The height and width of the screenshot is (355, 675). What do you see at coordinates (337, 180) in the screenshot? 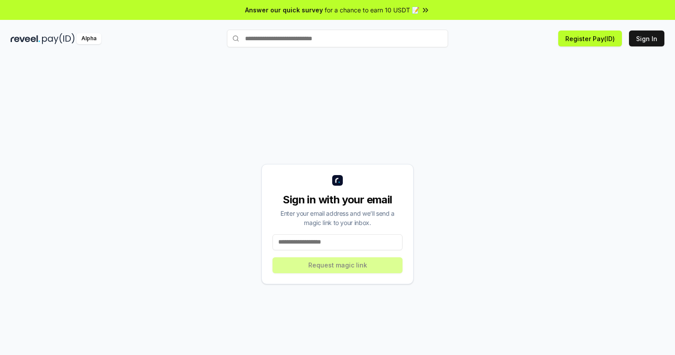
I see `img: logo_small` at bounding box center [337, 180].